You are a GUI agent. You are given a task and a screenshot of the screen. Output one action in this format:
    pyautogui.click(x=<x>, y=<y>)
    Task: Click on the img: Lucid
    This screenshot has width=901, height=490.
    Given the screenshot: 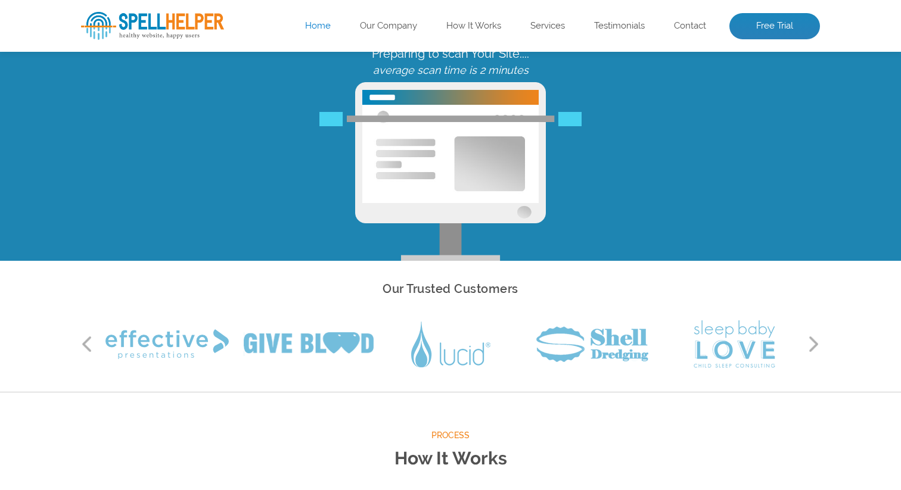 What is the action you would take?
    pyautogui.click(x=450, y=344)
    